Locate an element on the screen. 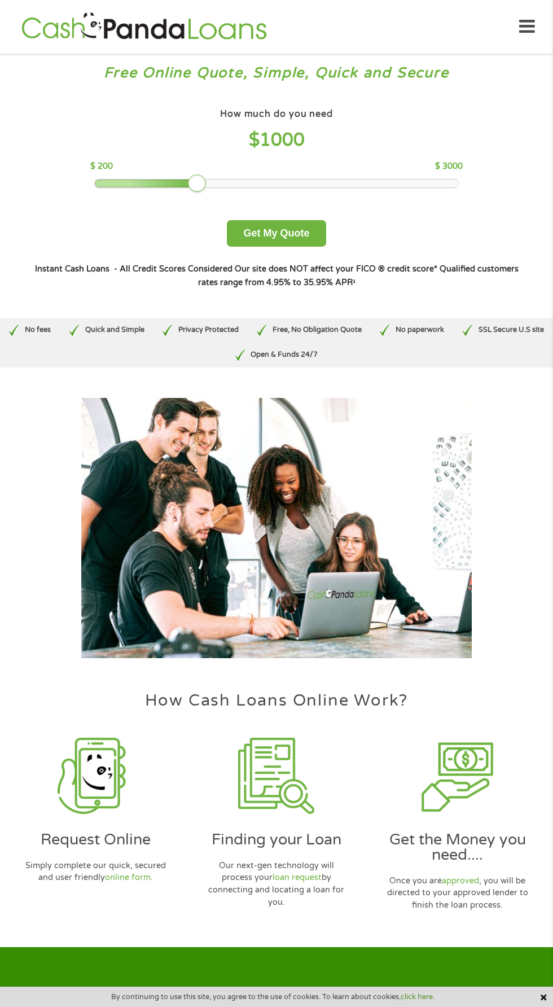  a: approved is located at coordinates (460, 880).